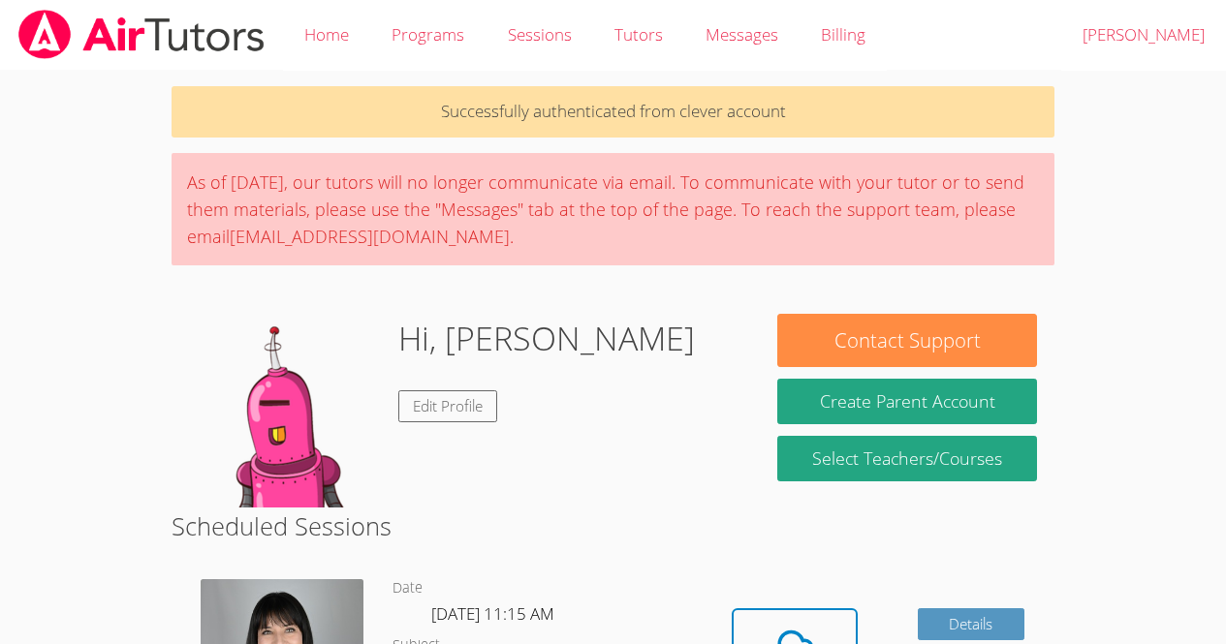  Describe the element at coordinates (286, 411) in the screenshot. I see `img: default.png` at that location.